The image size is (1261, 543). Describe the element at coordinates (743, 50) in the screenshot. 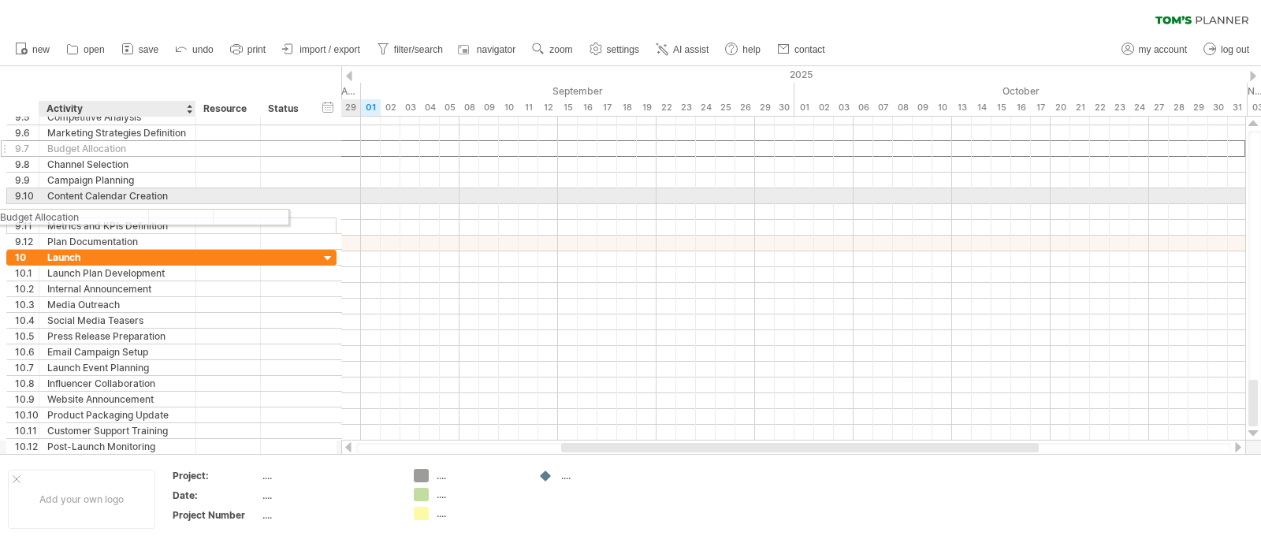

I see `a: help` at that location.